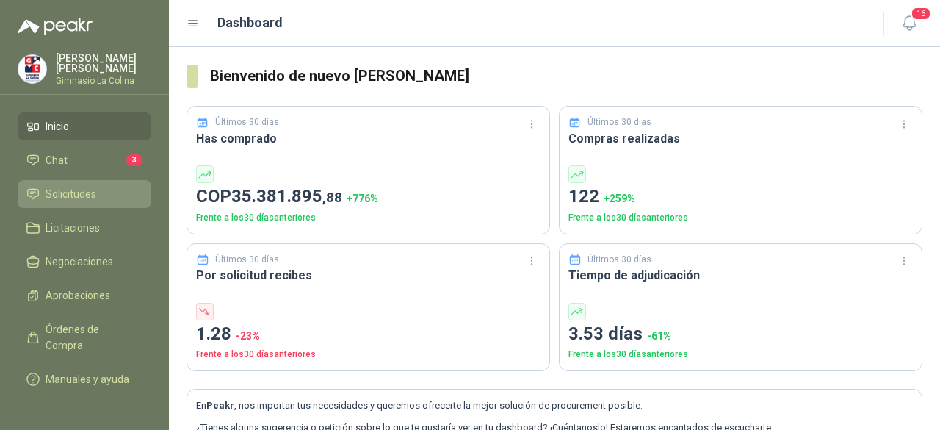 The image size is (940, 430). Describe the element at coordinates (84, 337) in the screenshot. I see `a: Órdenes de Compra` at that location.